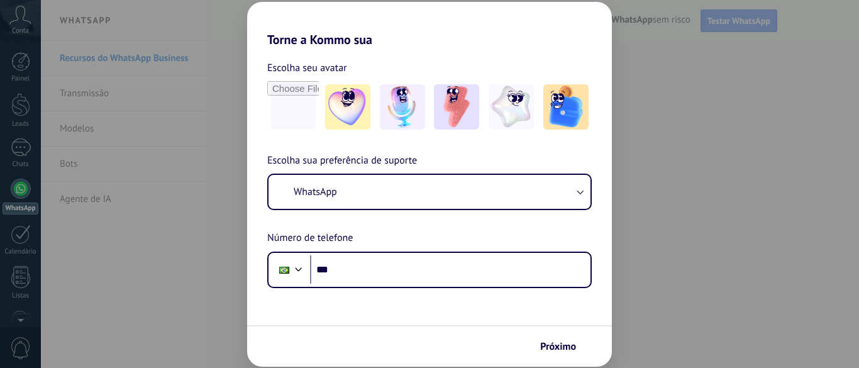 Image resolution: width=859 pixels, height=368 pixels. I want to click on span: Escolha seu avatar, so click(307, 68).